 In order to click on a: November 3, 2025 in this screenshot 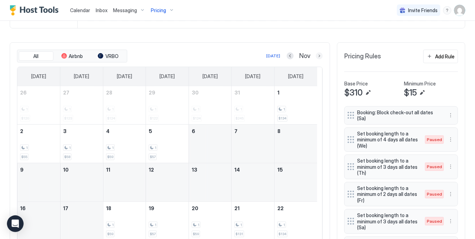, I will do `click(82, 131)`.